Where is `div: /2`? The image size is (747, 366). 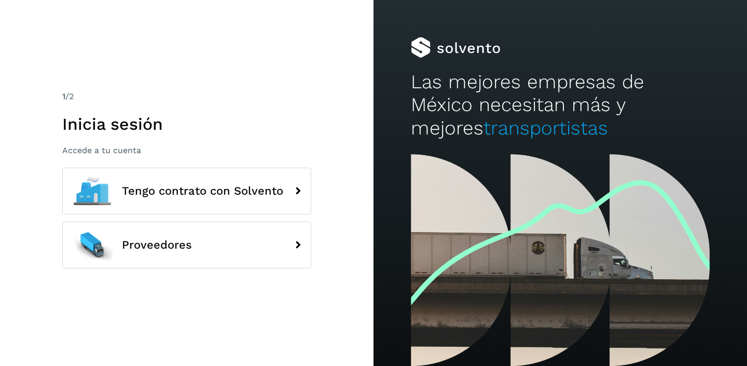 div: /2 is located at coordinates (187, 96).